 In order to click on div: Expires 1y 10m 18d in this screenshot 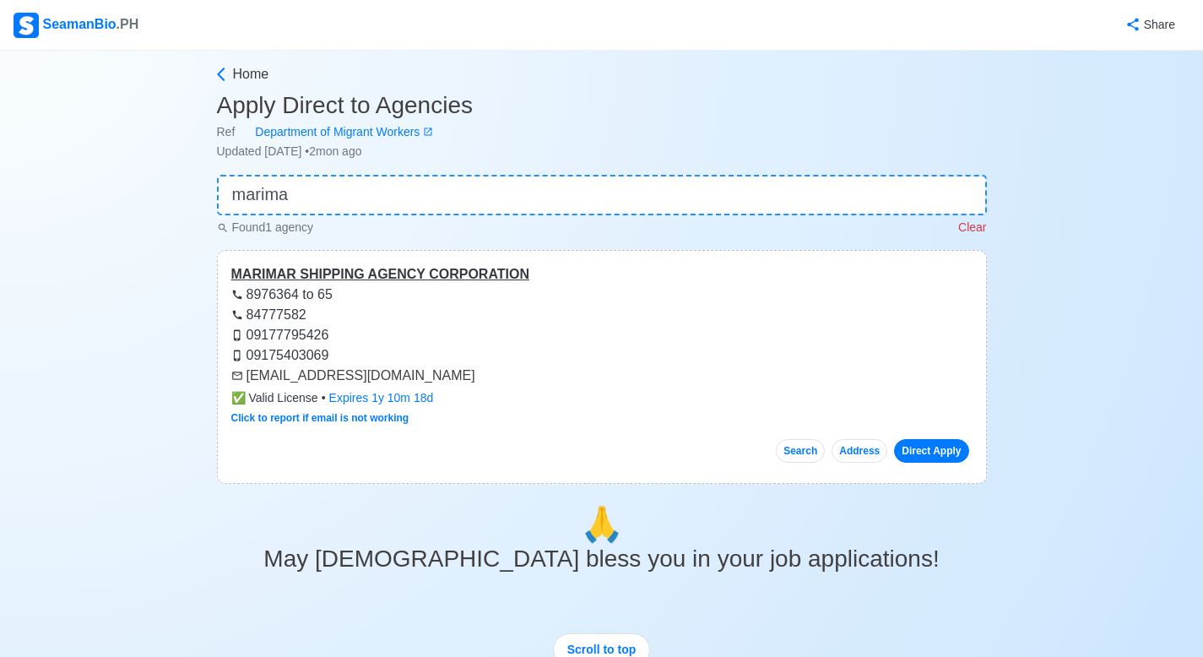, I will do `click(382, 398)`.